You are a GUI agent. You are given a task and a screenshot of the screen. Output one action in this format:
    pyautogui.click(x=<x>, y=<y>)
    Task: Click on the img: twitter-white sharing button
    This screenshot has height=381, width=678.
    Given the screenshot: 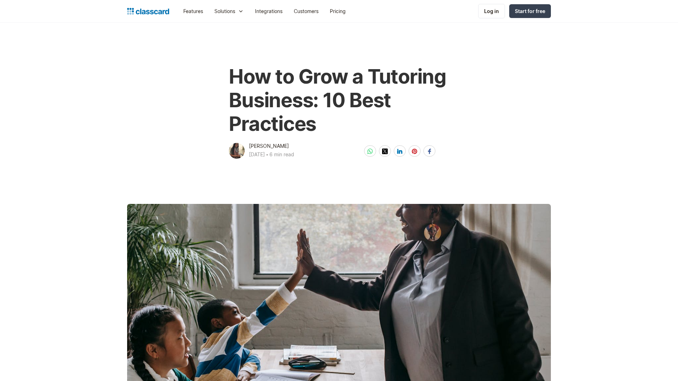 What is the action you would take?
    pyautogui.click(x=385, y=152)
    